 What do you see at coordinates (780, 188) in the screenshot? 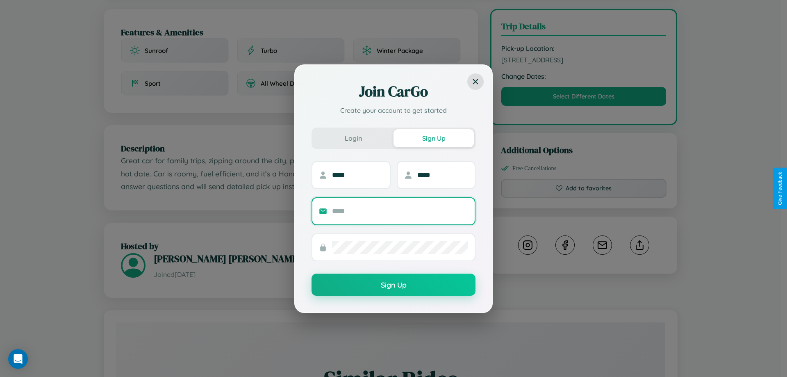
I see `div: Give Feedback` at bounding box center [780, 188].